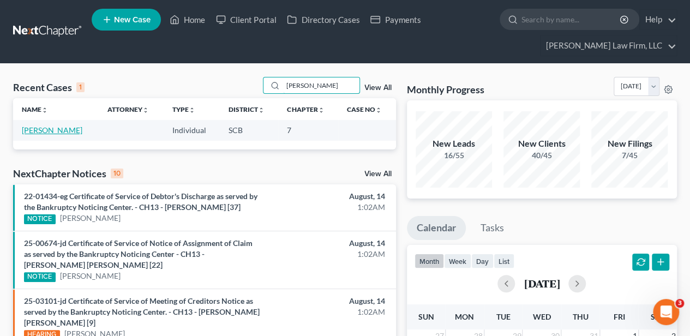 This screenshot has height=336, width=690. What do you see at coordinates (68, 174) in the screenshot?
I see `div: NextChapter Notices` at bounding box center [68, 174].